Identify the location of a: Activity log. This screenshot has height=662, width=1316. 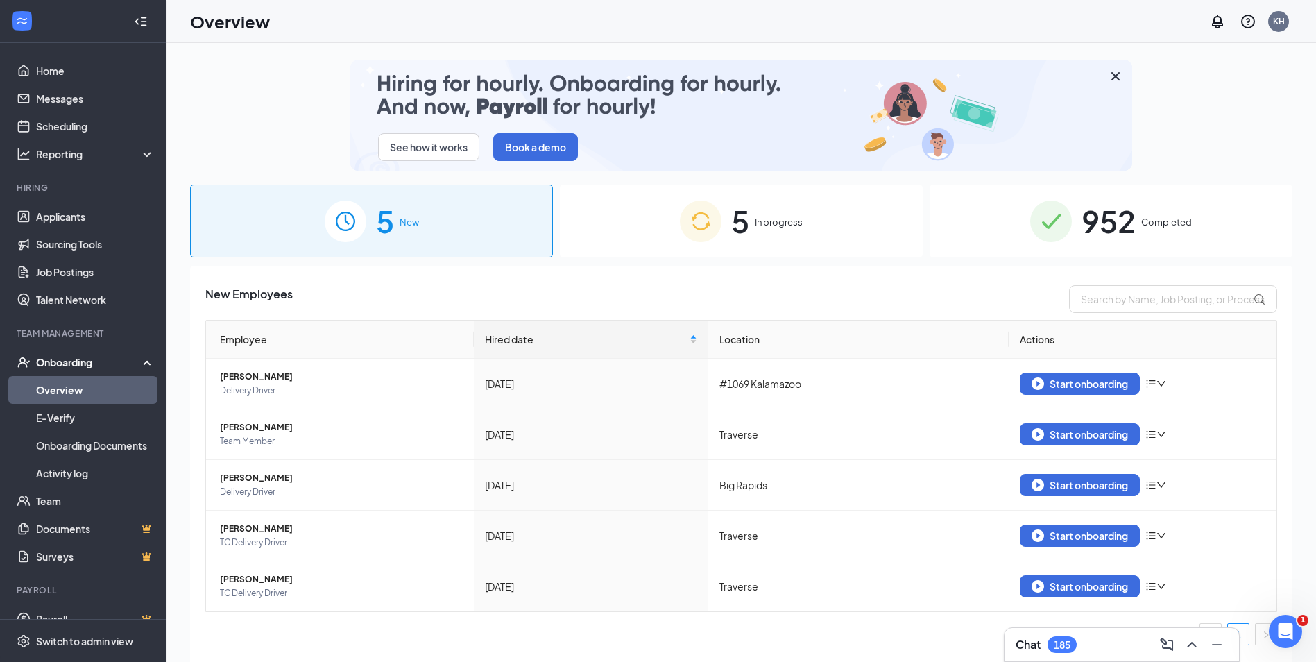
(95, 473).